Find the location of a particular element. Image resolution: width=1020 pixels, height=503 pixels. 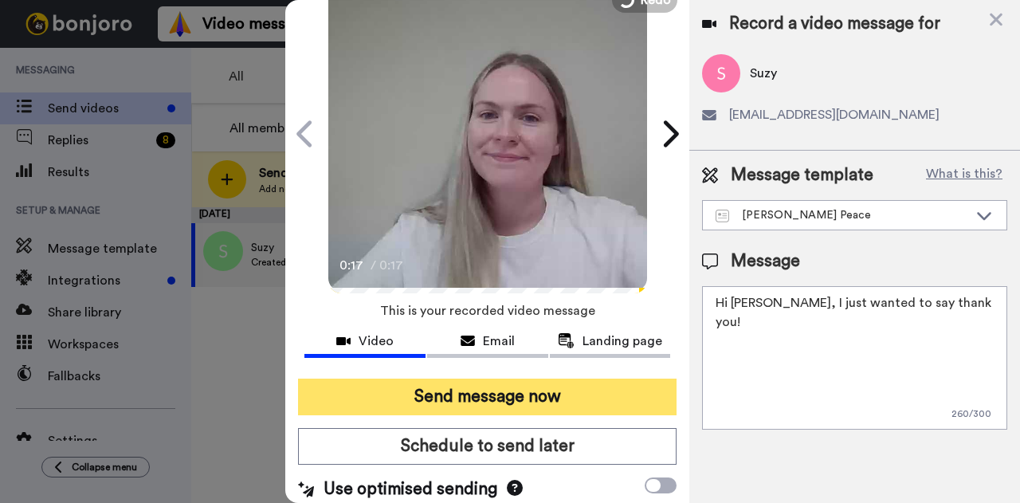

span: Message is located at coordinates (765, 261).